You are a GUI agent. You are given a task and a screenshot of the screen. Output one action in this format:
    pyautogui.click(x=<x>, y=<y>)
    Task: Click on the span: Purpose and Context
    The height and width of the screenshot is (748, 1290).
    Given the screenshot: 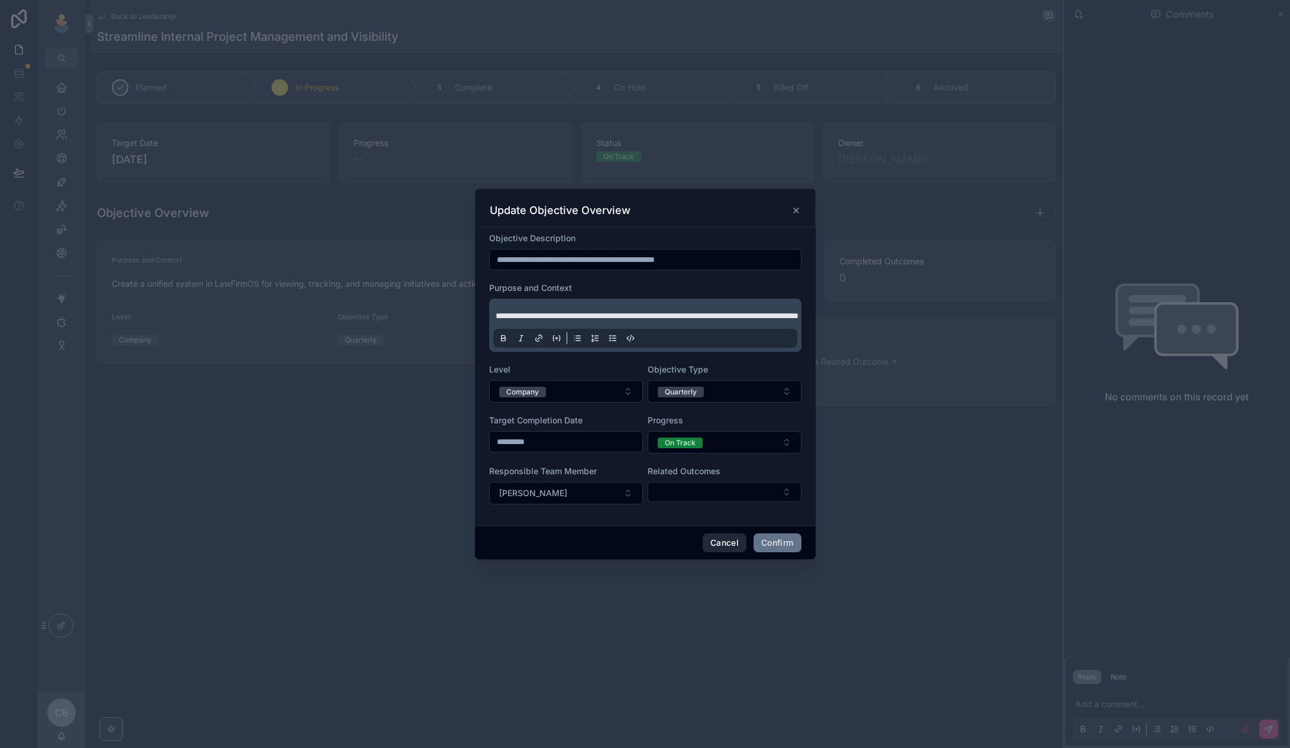 What is the action you would take?
    pyautogui.click(x=531, y=288)
    